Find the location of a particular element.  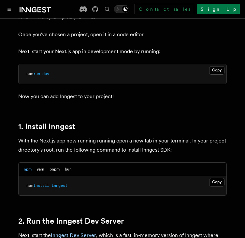

button: Toggle dark mode is located at coordinates (121, 9).